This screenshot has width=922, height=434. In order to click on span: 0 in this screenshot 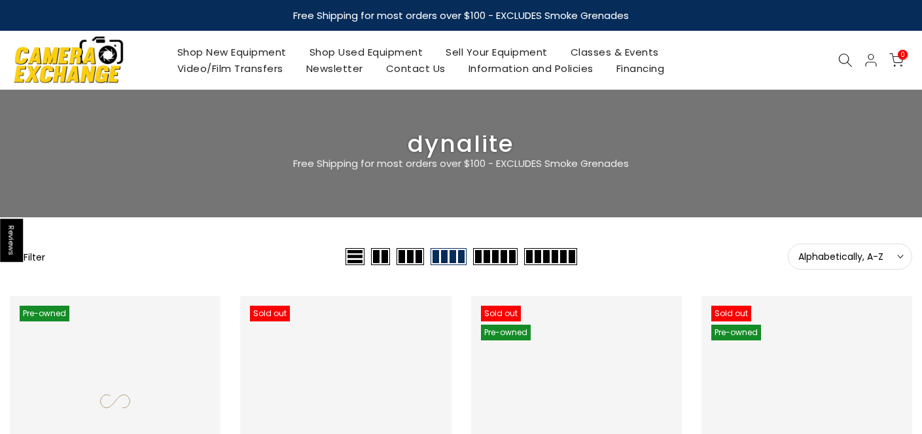, I will do `click(902, 54)`.